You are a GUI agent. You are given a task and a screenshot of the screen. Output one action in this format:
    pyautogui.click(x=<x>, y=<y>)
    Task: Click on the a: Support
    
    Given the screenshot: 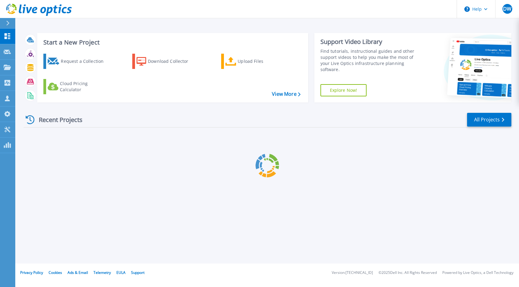 What is the action you would take?
    pyautogui.click(x=138, y=273)
    